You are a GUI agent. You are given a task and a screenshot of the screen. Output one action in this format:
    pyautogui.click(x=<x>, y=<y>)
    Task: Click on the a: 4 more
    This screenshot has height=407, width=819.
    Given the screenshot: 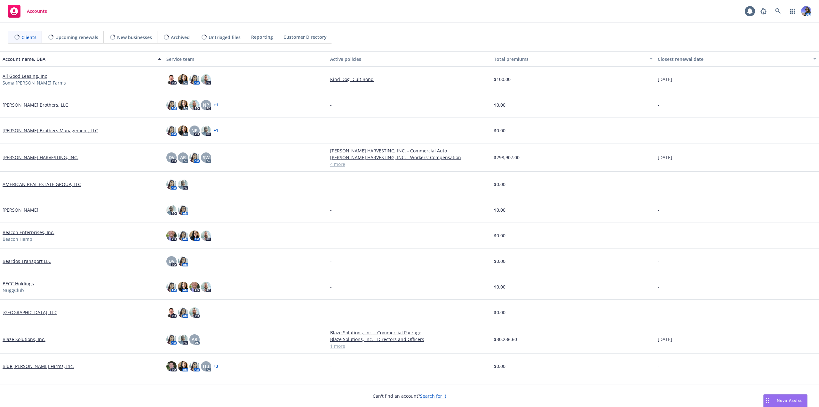 What is the action you would take?
    pyautogui.click(x=410, y=164)
    